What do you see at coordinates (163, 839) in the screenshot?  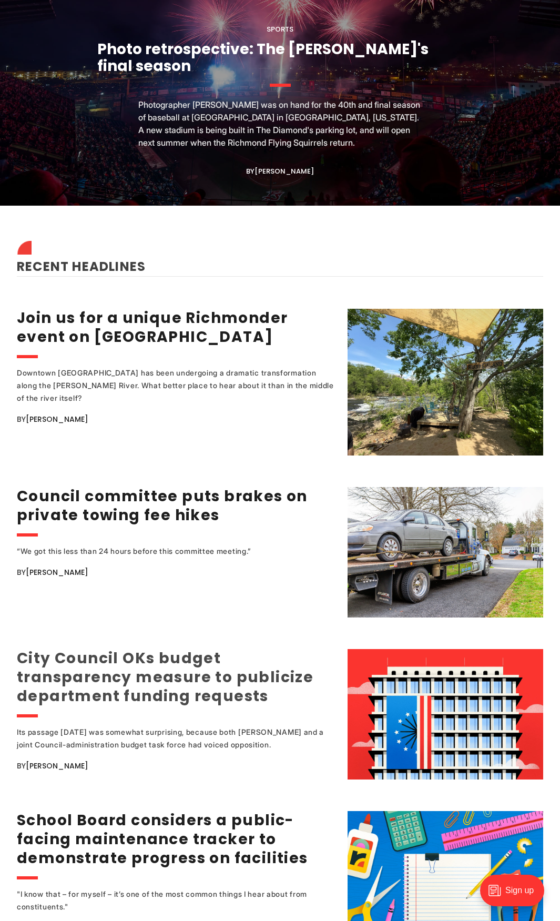 I see `a: School Board considers a public-facing maintenance tracker to demonstrate progress on facilities` at bounding box center [163, 839].